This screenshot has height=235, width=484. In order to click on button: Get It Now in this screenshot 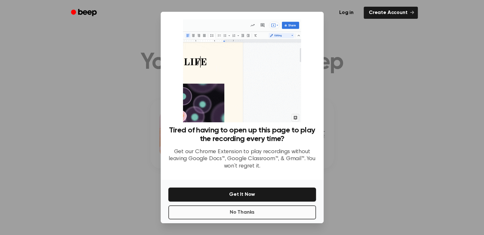, I will do `click(242, 195)`.